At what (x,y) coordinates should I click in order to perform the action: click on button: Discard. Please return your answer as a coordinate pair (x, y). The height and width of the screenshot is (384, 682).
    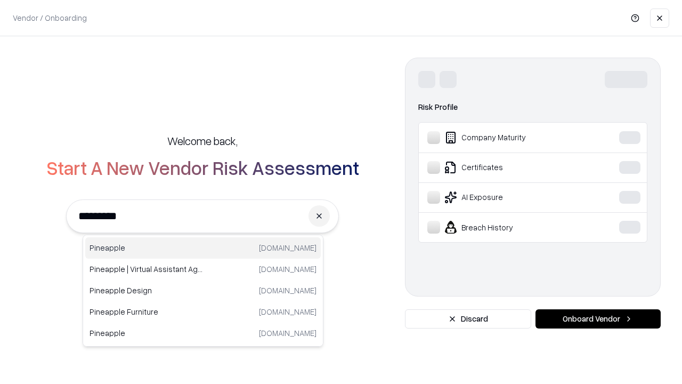
    Looking at the image, I should click on (468, 319).